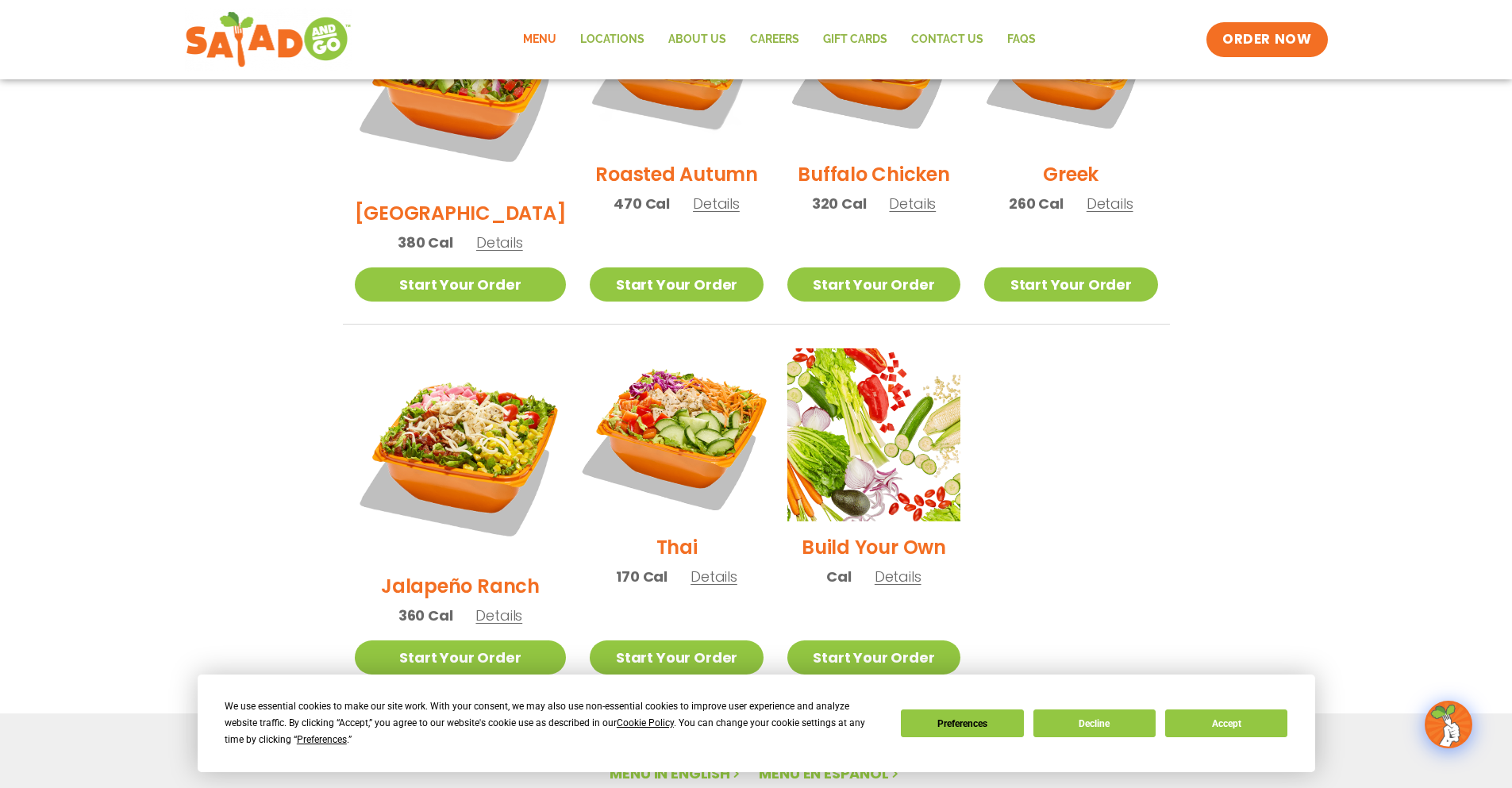  Describe the element at coordinates (1267, 39) in the screenshot. I see `a: ORDER NOW` at that location.